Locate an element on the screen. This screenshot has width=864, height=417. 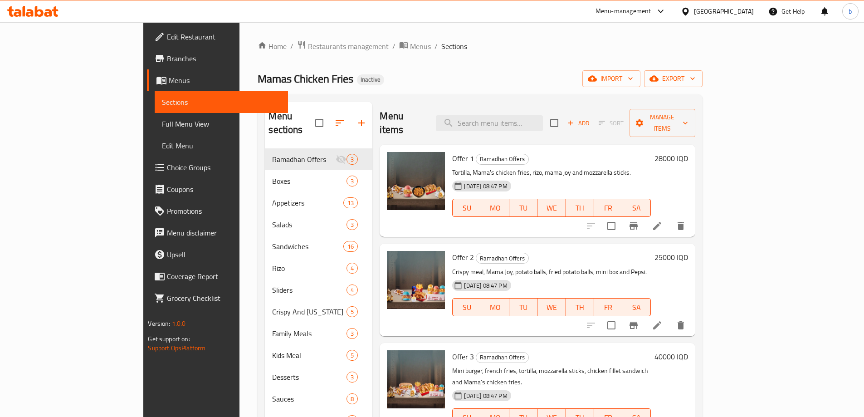
h2: Menu sections is located at coordinates (291, 123).